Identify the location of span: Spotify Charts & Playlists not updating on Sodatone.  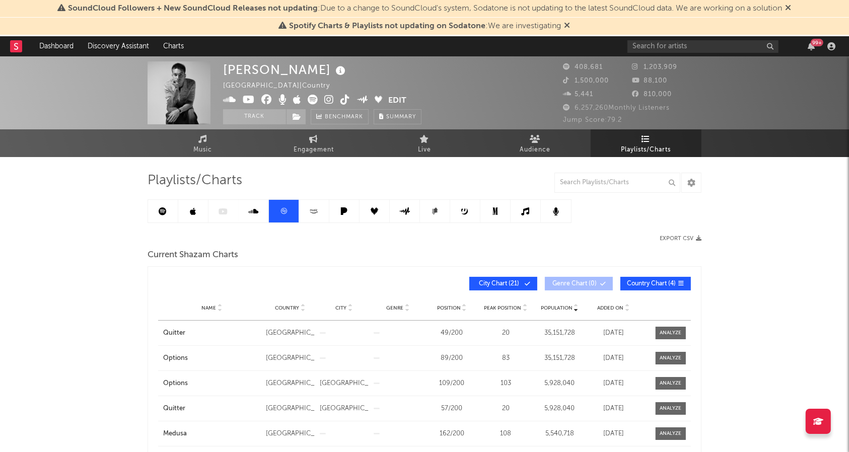
(388, 26).